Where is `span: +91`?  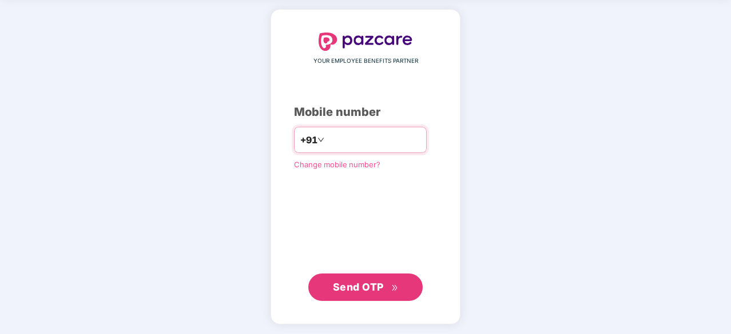 span: +91 is located at coordinates (309, 140).